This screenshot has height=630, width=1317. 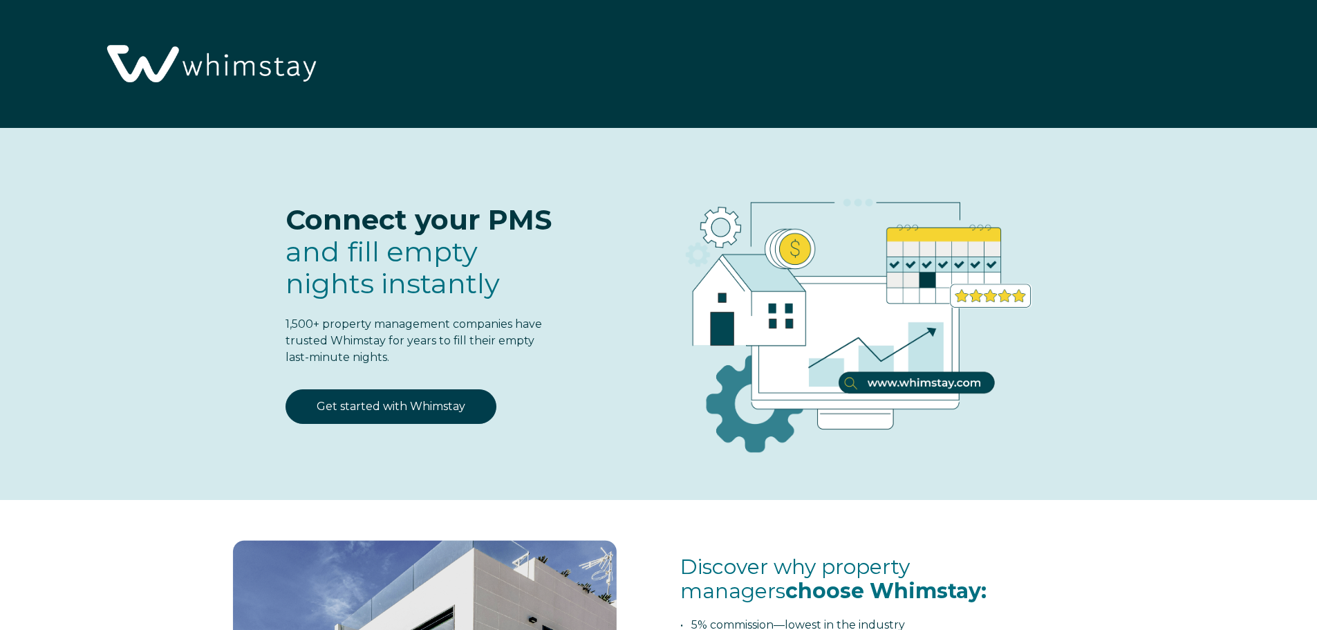 What do you see at coordinates (418, 219) in the screenshot?
I see `span: Connect your PMS` at bounding box center [418, 219].